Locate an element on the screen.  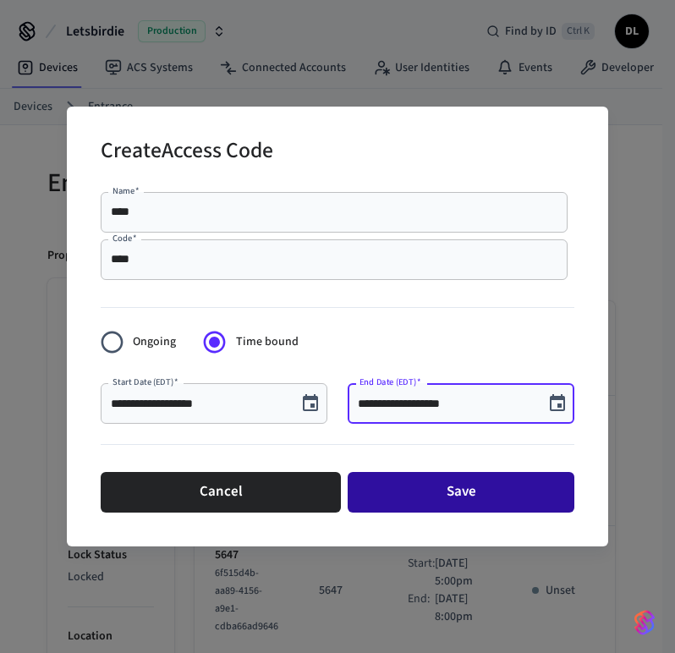
label: Name is located at coordinates (126, 190).